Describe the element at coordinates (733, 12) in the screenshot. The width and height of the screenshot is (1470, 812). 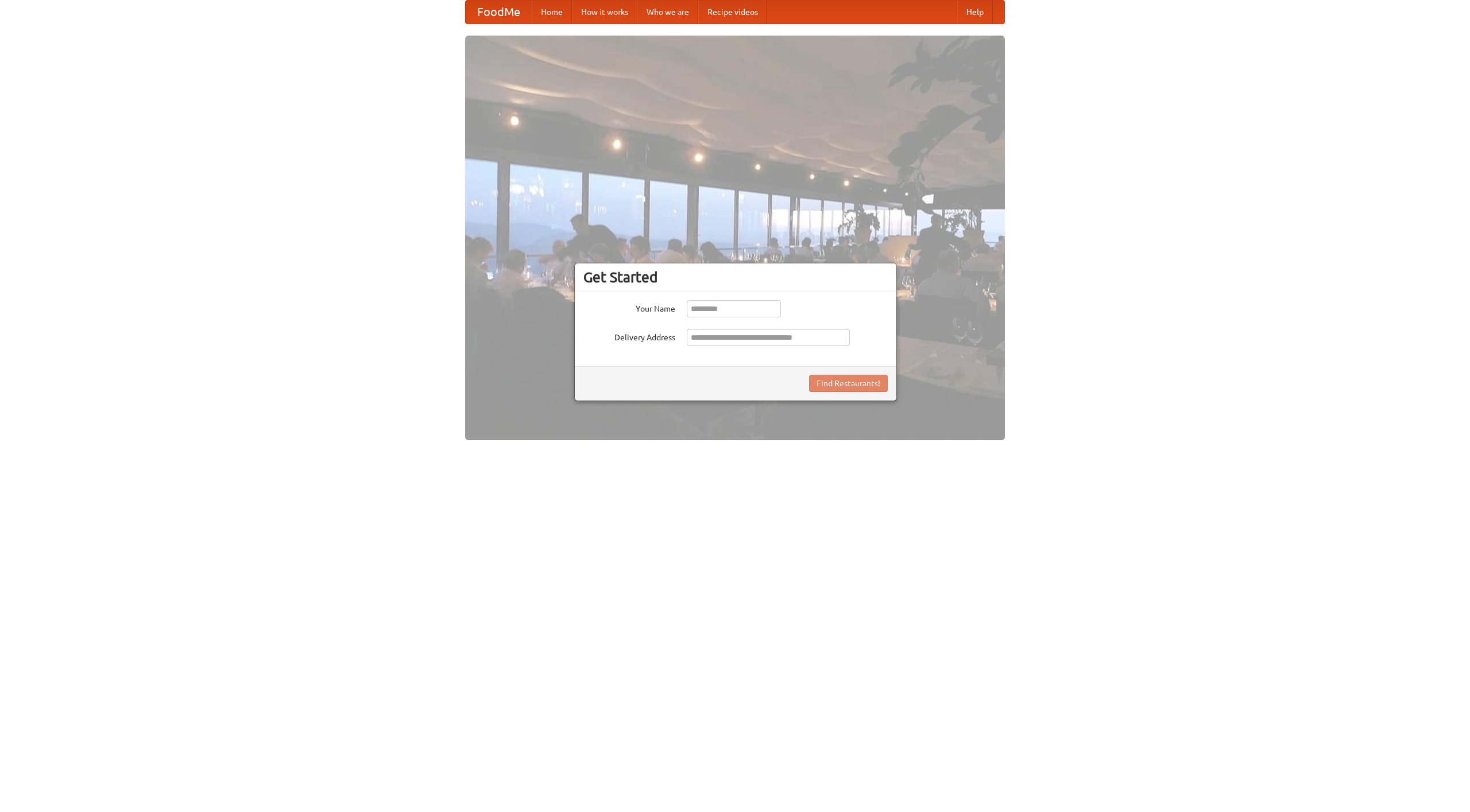
I see `a: Recipe videos` at that location.